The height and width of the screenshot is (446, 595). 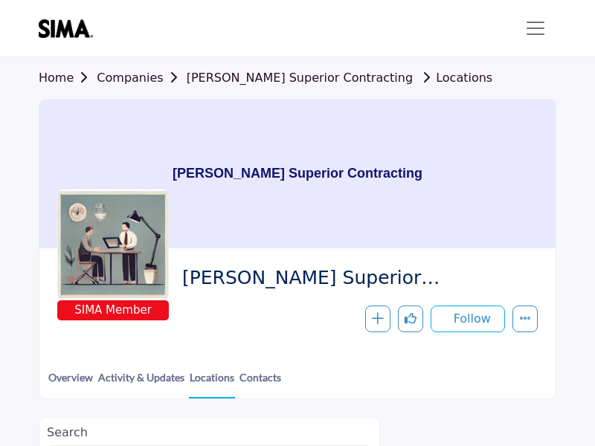 What do you see at coordinates (141, 383) in the screenshot?
I see `a: Activity & Updates` at bounding box center [141, 383].